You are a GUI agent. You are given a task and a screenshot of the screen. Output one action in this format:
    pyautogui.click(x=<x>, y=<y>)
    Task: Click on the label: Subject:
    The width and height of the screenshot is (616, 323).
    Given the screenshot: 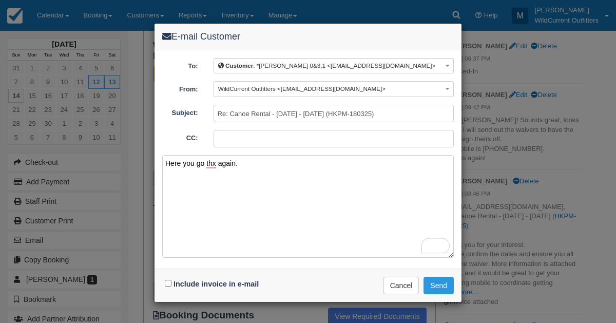 What is the action you would take?
    pyautogui.click(x=180, y=111)
    